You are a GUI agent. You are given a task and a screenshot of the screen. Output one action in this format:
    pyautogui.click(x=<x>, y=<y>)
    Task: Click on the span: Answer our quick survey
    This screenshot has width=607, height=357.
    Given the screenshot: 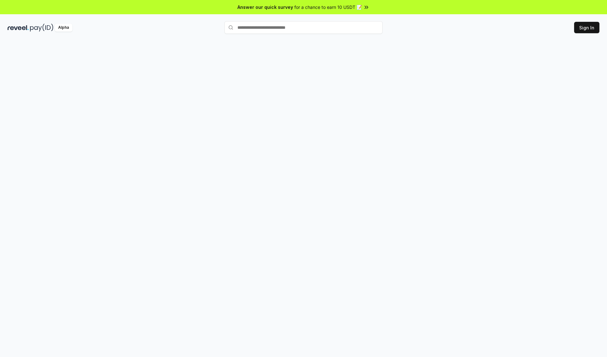 What is the action you would take?
    pyautogui.click(x=265, y=7)
    